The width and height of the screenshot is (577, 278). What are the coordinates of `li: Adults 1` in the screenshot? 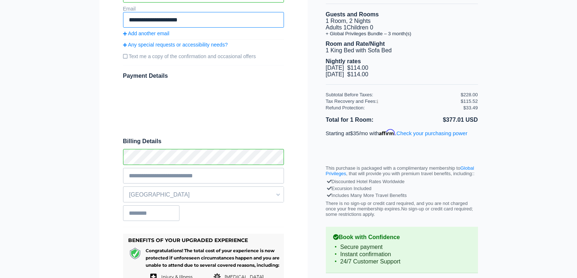 It's located at (402, 28).